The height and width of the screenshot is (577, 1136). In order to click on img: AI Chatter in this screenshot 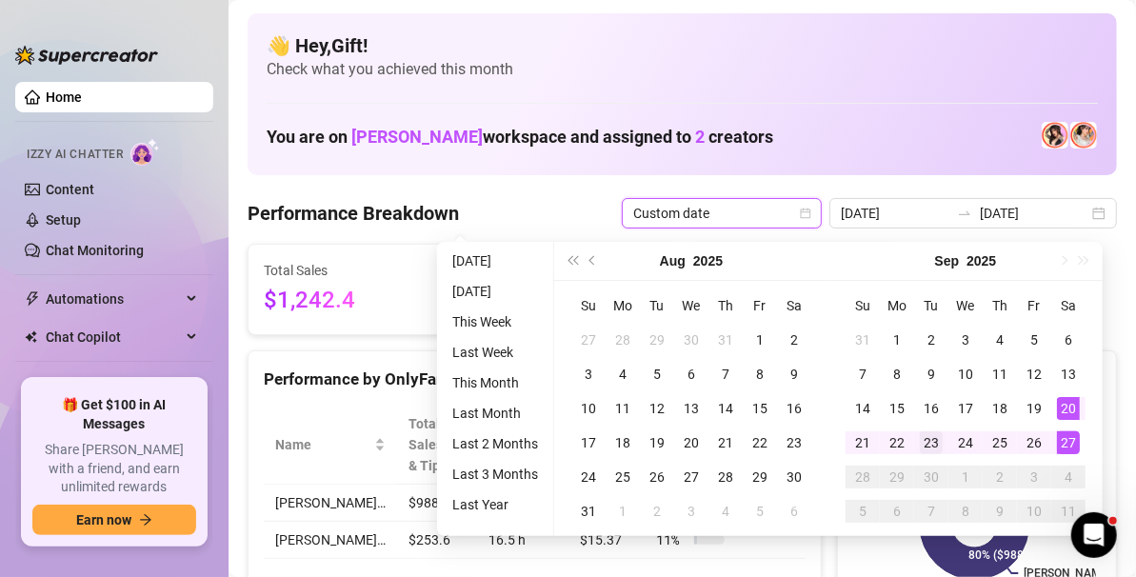, I will do `click(145, 151)`.